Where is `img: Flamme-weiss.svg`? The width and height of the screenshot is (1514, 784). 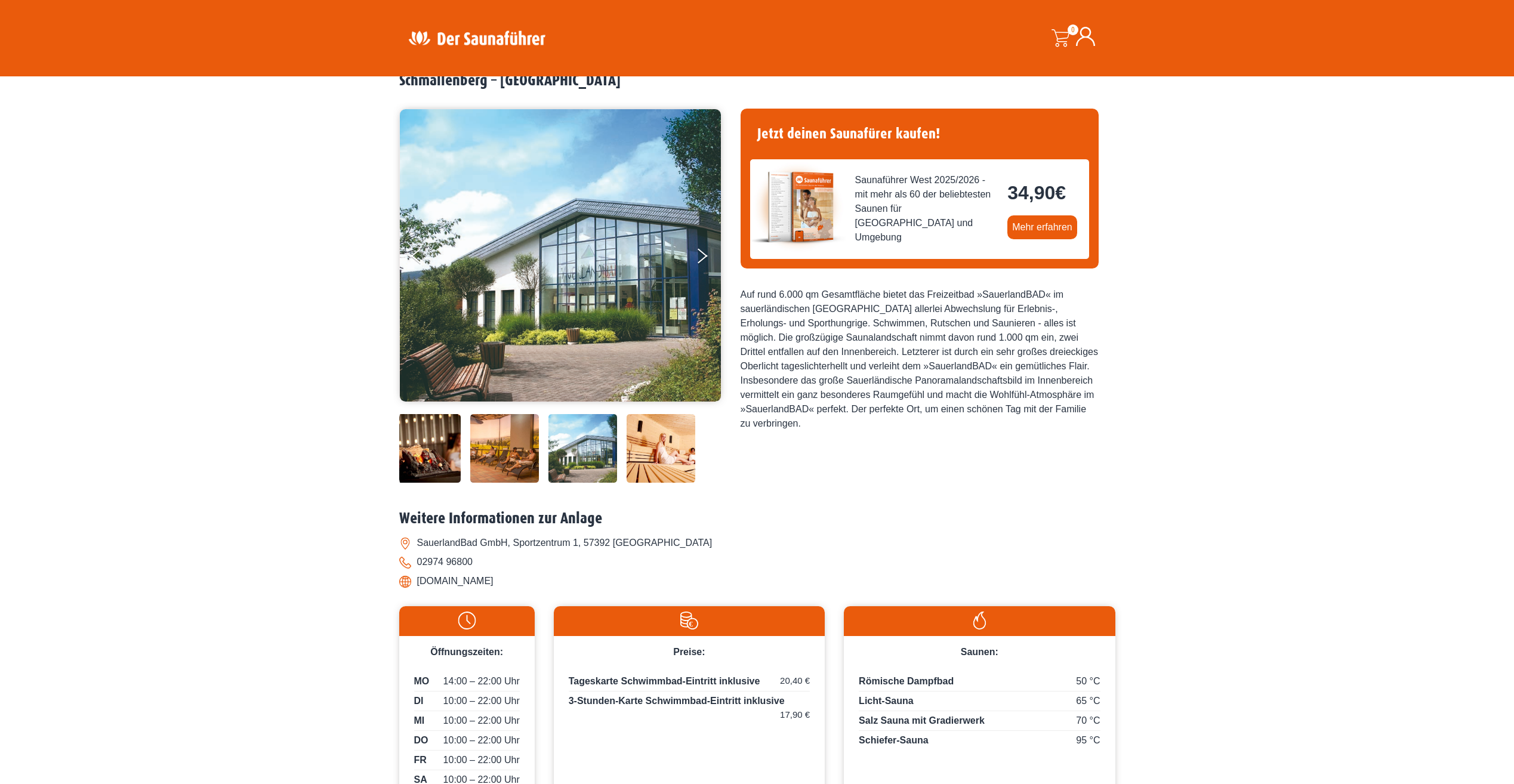
img: Flamme-weiss.svg is located at coordinates (979, 621).